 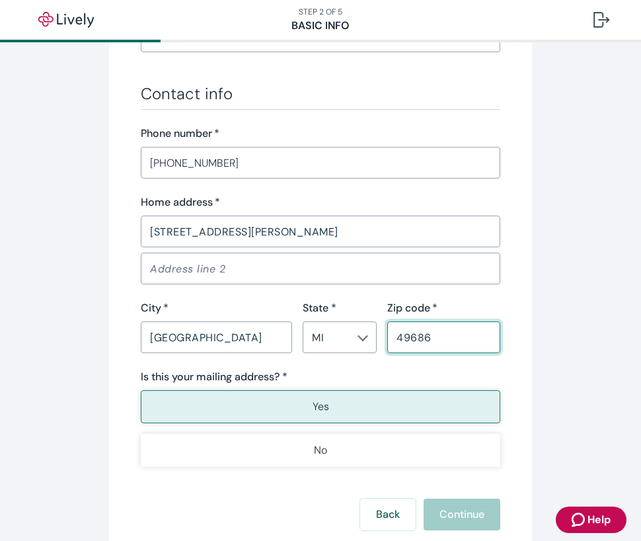 I want to click on label: Is this your mailing address? *, so click(x=214, y=377).